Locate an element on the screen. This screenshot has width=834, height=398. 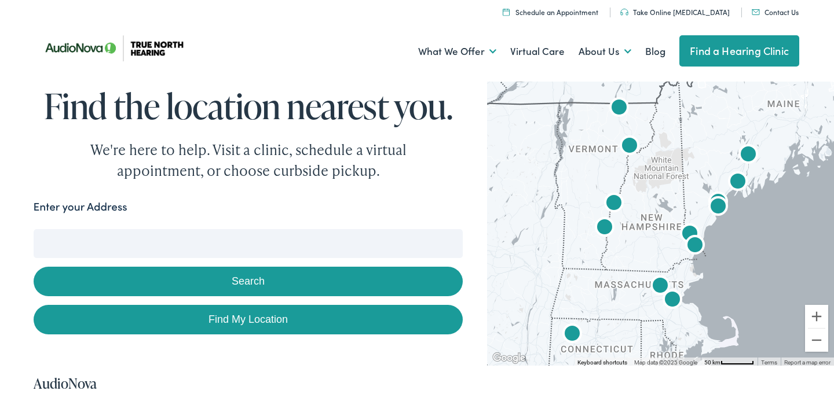
input: Enter your address or zip code is located at coordinates (248, 244).